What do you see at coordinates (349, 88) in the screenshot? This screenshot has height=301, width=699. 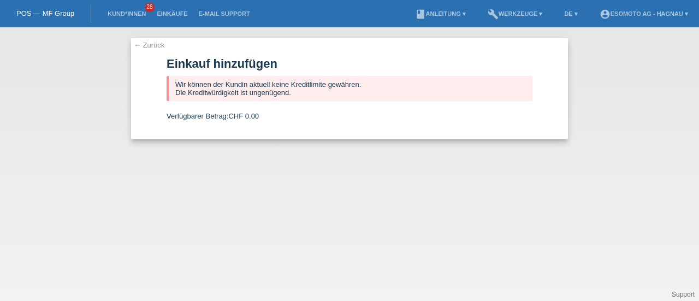 I see `div: Wir können der Kundin aktuell keine Kreditlimite gewähren. Die Kreditwürdigkeit ist ungenügend.` at bounding box center [349, 88].